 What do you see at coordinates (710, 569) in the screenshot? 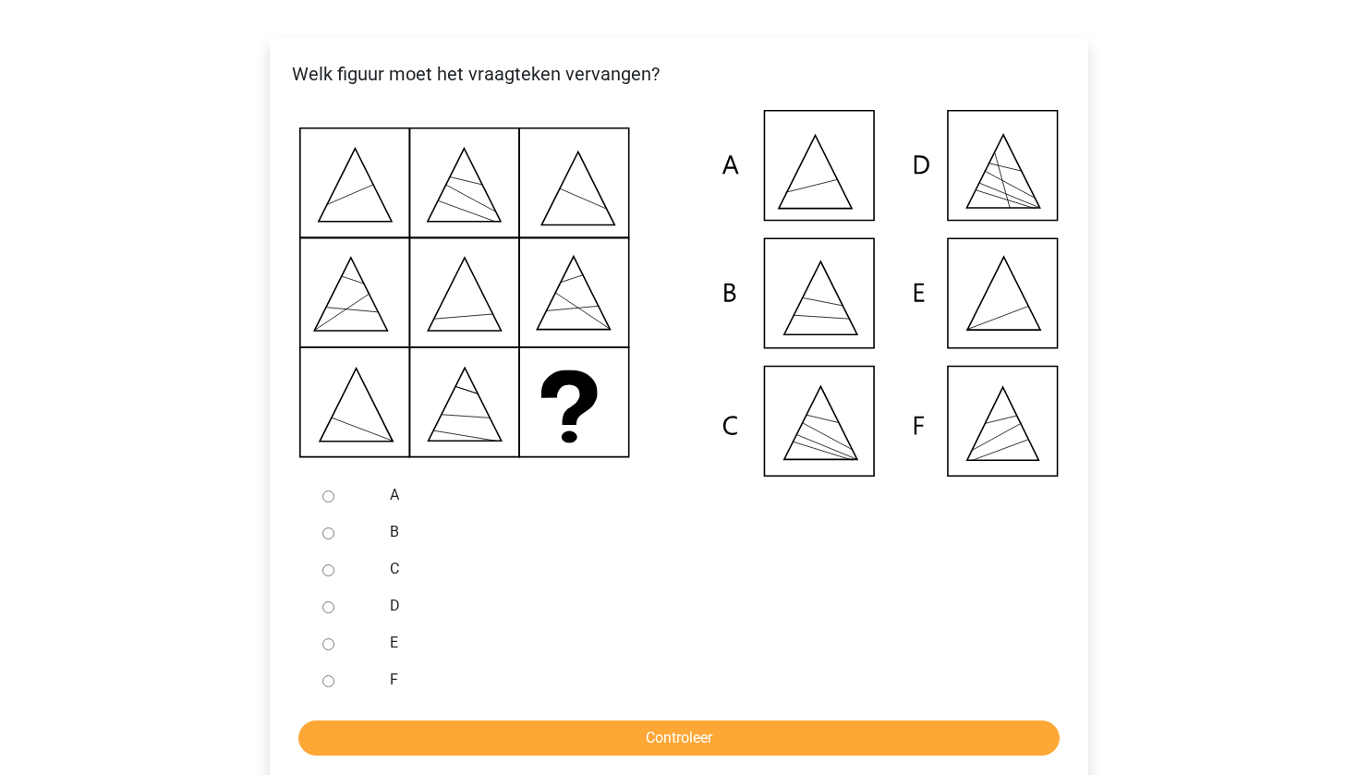
I see `label: C` at bounding box center [710, 569].